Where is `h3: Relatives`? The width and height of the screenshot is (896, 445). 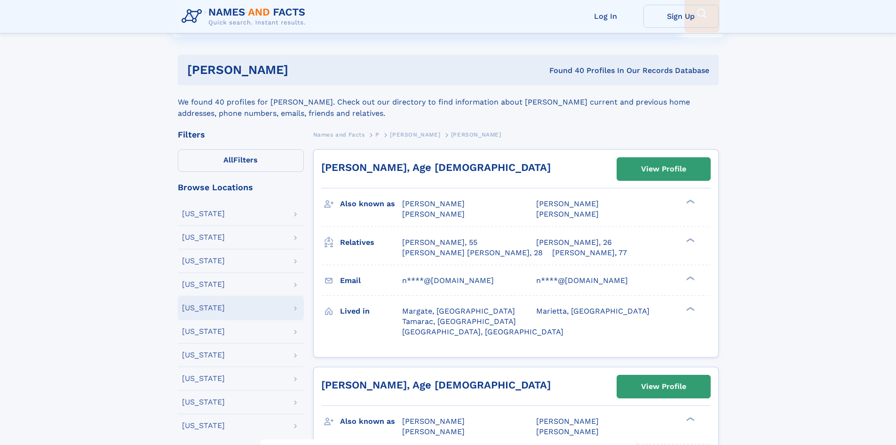
h3: Relatives is located at coordinates (371, 242).